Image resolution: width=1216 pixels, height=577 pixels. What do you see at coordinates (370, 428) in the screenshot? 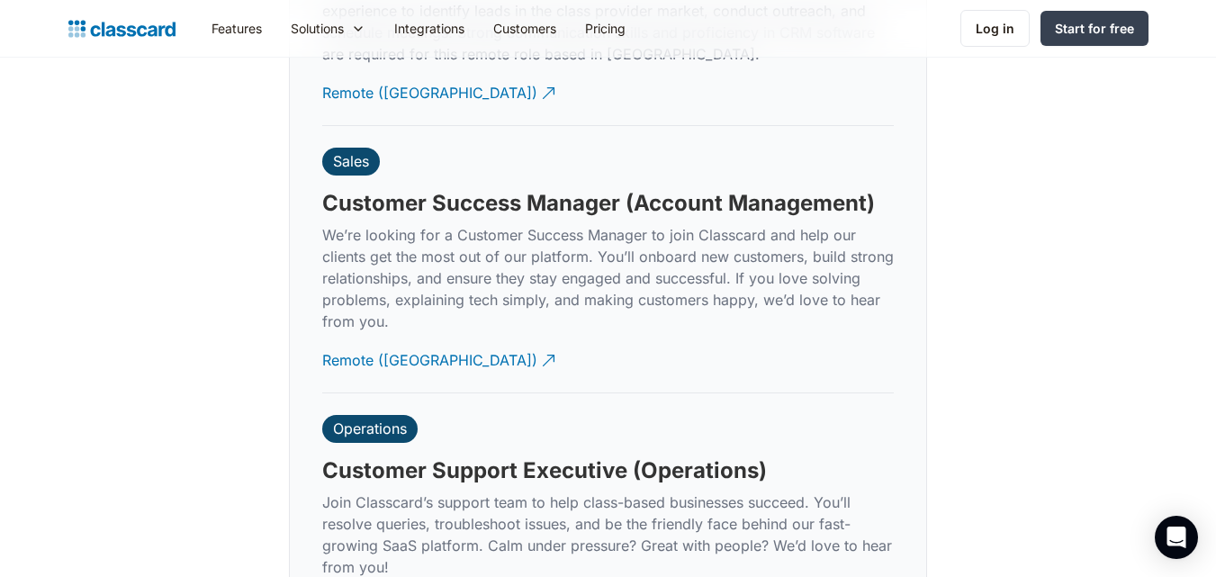
I see `div: Operations` at bounding box center [370, 428].